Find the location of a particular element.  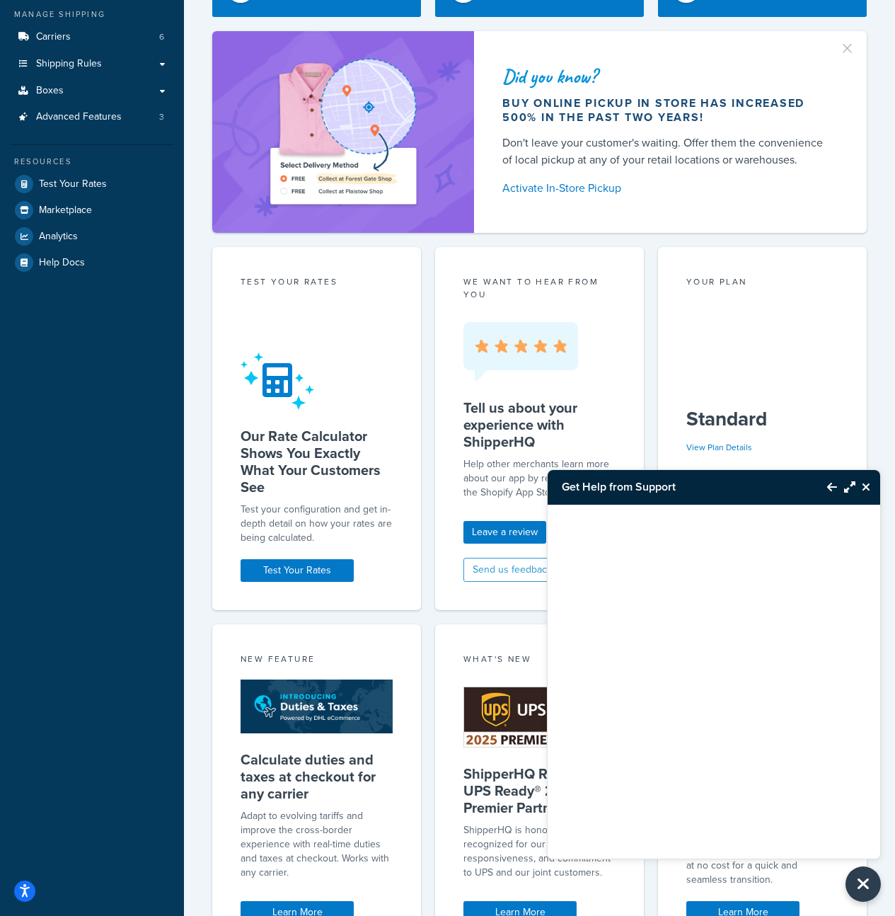

p: we want to hear from you is located at coordinates (539, 288).